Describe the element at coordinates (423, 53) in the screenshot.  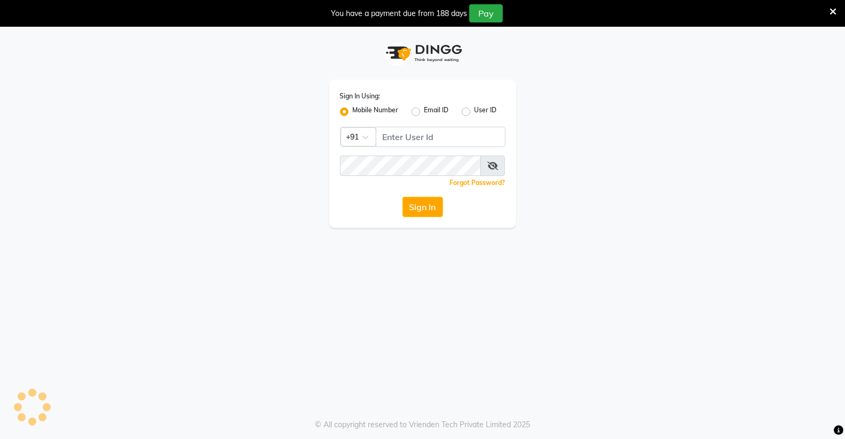
I see `img: logo1.svg` at that location.